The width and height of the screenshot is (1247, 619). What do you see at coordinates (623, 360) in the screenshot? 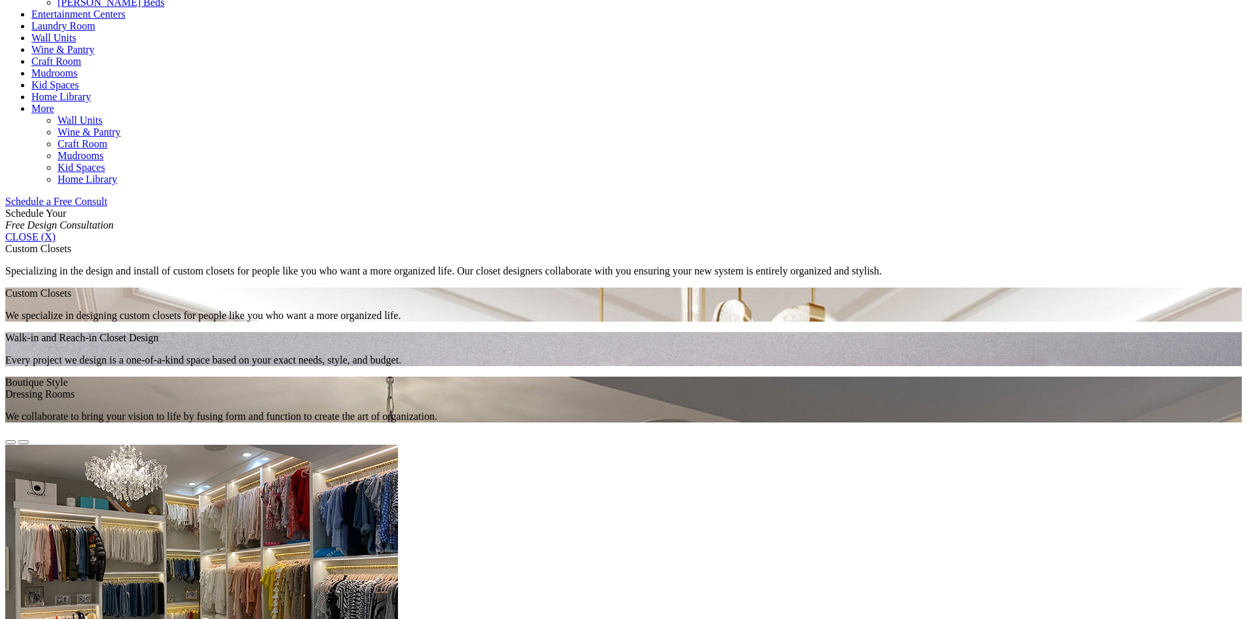
I see `p: Every project we design is a one-of-a-kind space based on your exact needs, style, and budget.` at bounding box center [623, 360].